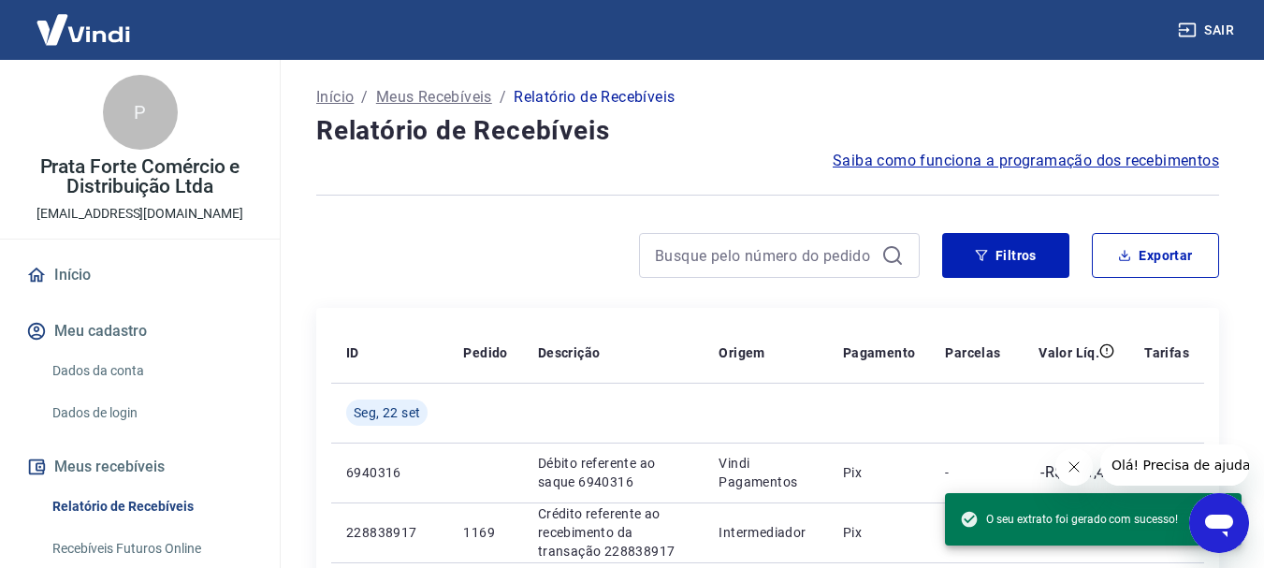 The width and height of the screenshot is (1264, 568). What do you see at coordinates (1025, 161) in the screenshot?
I see `span: Saiba como funciona a programação dos recebimentos` at bounding box center [1025, 161].